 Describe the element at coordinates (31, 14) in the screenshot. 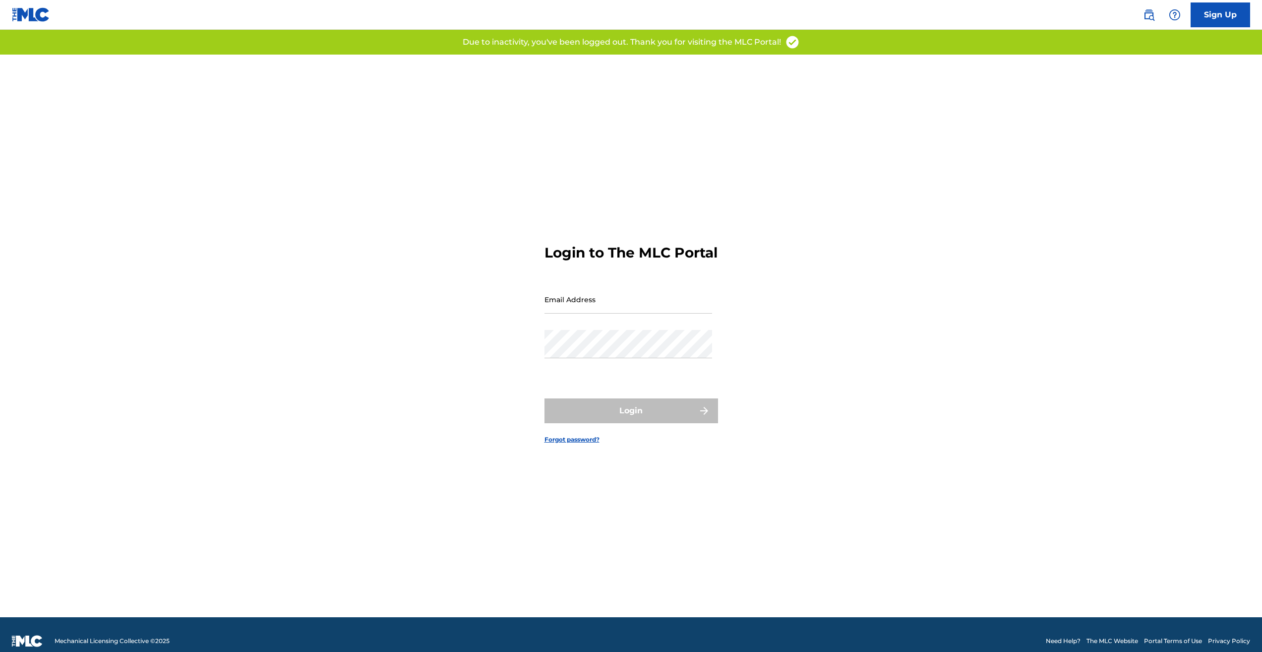

I see `img: MLC Logo` at that location.